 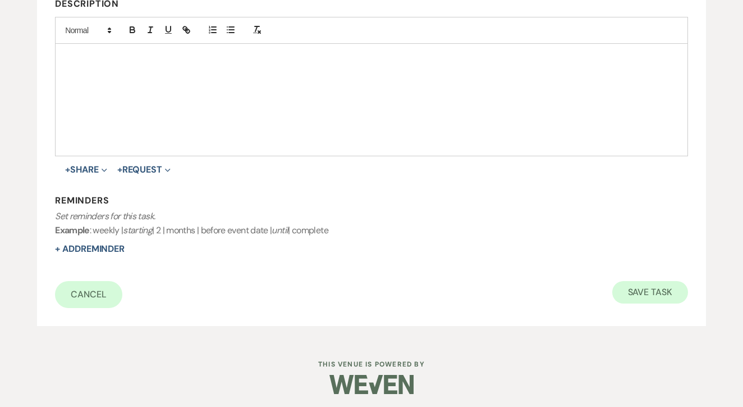 I want to click on i: until, so click(x=280, y=230).